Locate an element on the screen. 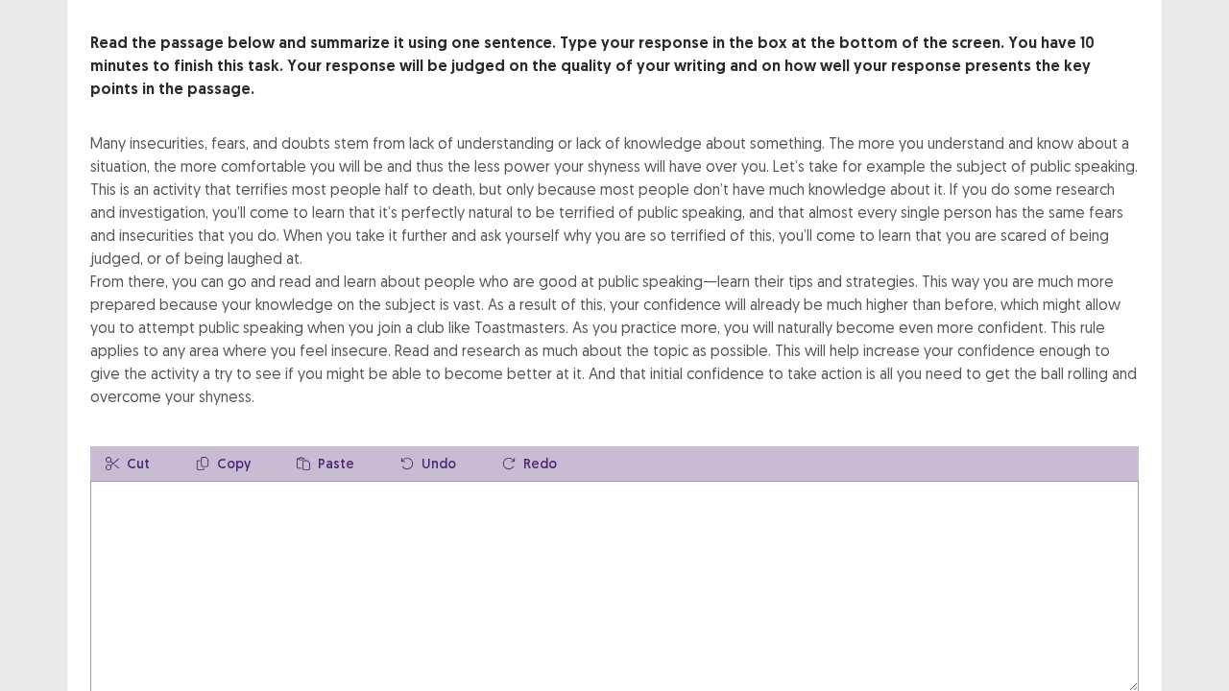 The image size is (1229, 691). button: Cut is located at coordinates (128, 464).